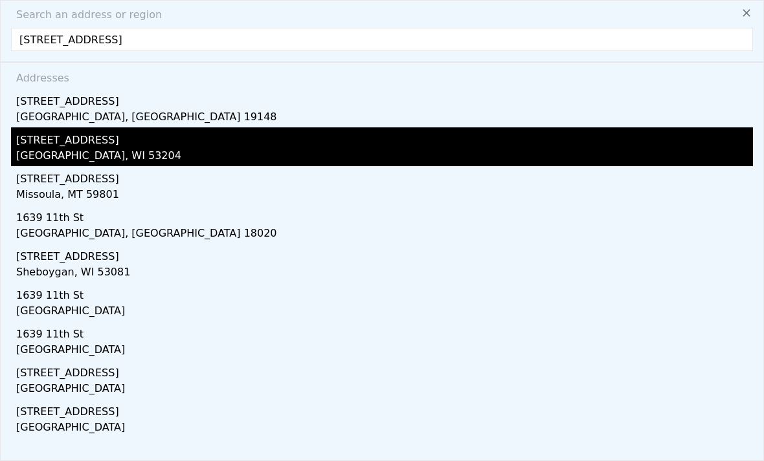  I want to click on div: Addresses, so click(382, 76).